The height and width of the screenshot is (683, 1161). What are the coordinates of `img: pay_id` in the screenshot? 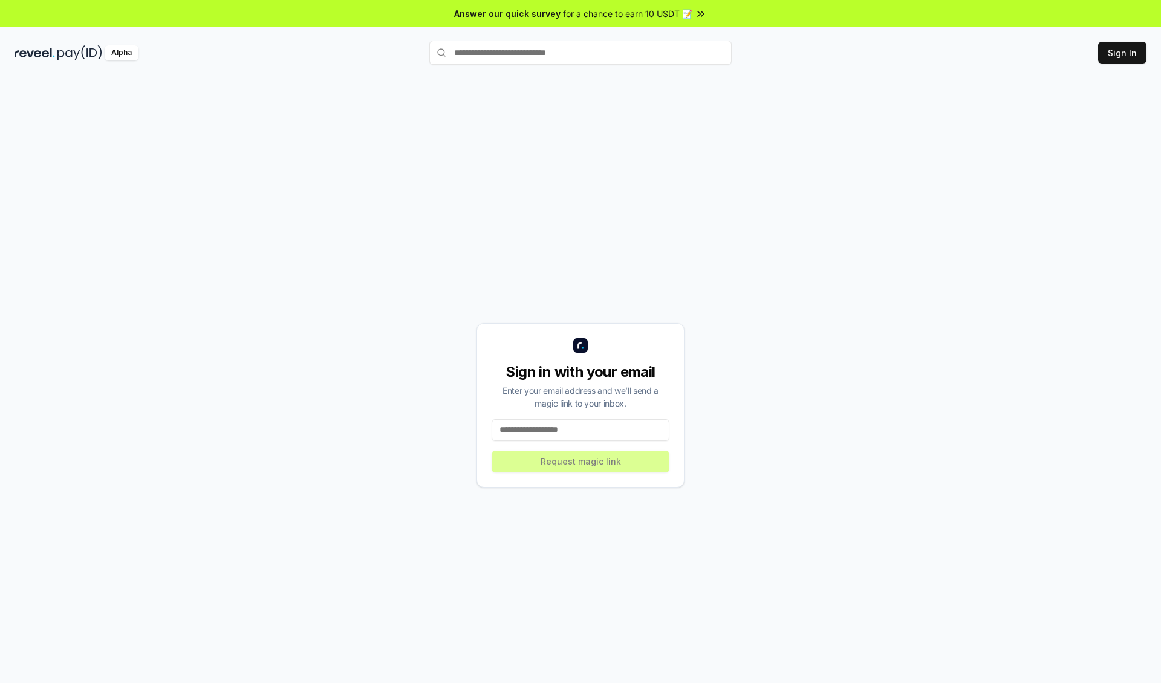 It's located at (80, 53).